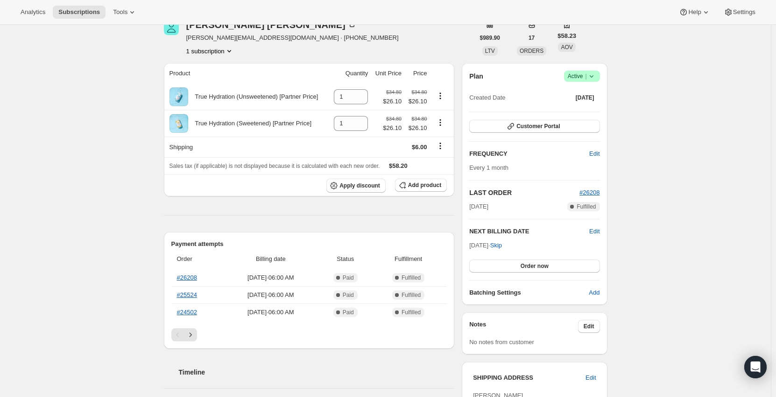 This screenshot has height=397, width=776. What do you see at coordinates (187, 294) in the screenshot?
I see `a: #25524` at bounding box center [187, 294].